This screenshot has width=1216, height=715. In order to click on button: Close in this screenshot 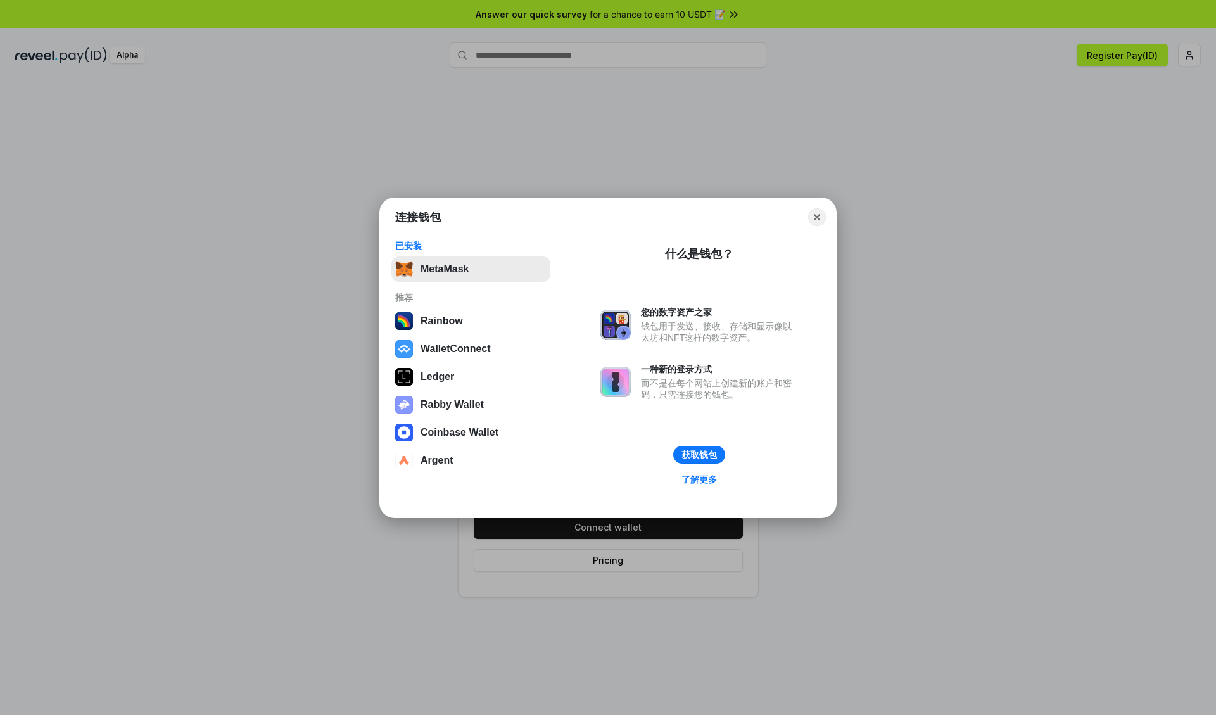, I will do `click(817, 217)`.